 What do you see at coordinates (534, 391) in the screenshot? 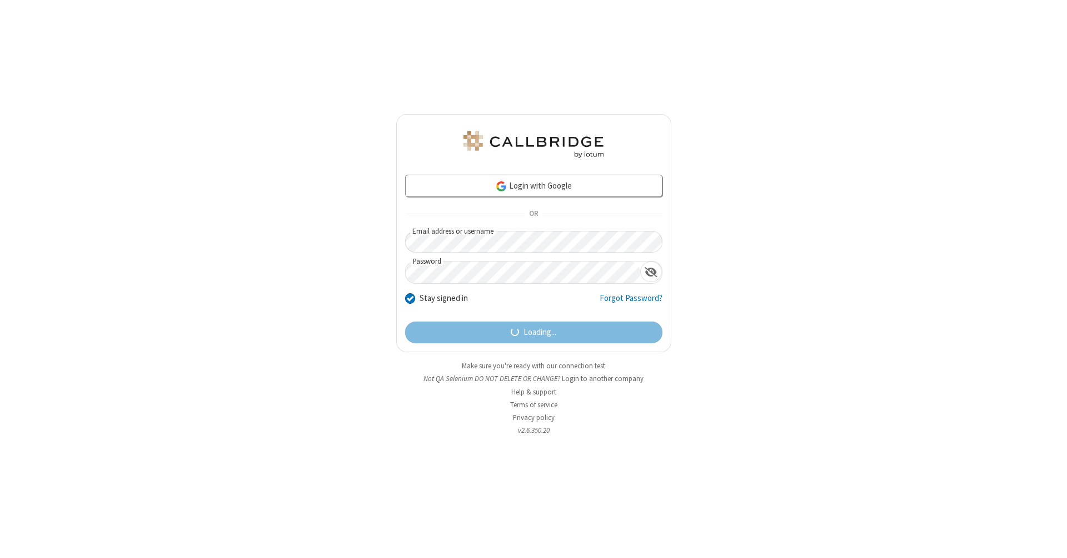
I see `a: Help & support` at bounding box center [534, 391].